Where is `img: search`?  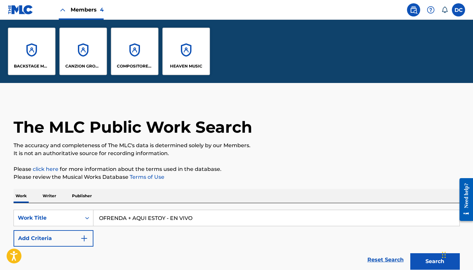
img: search is located at coordinates (413, 10).